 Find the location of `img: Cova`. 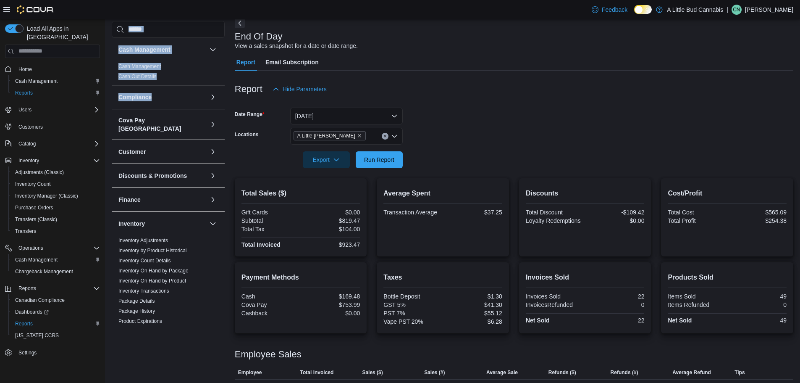

img: Cova is located at coordinates (35, 10).